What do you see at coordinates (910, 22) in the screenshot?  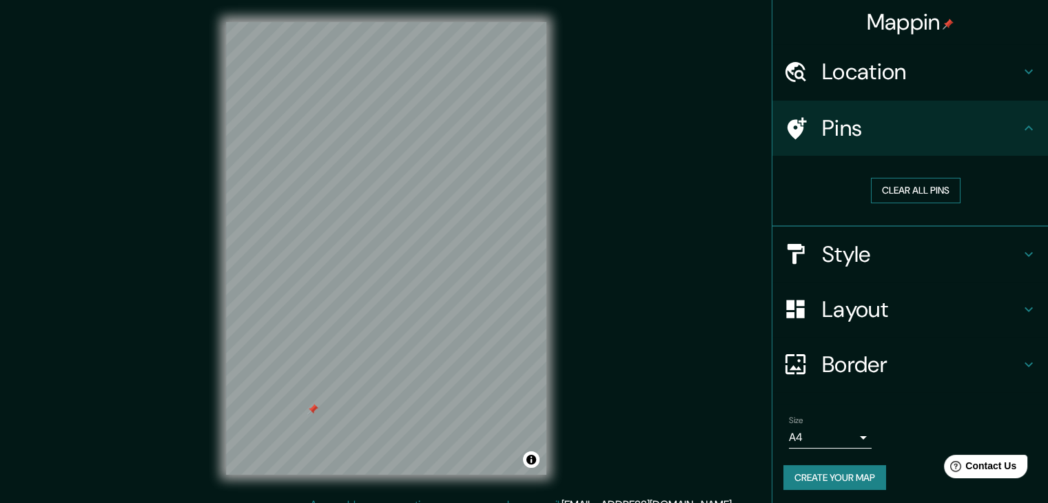 I see `h4: Mappin` at bounding box center [910, 22].